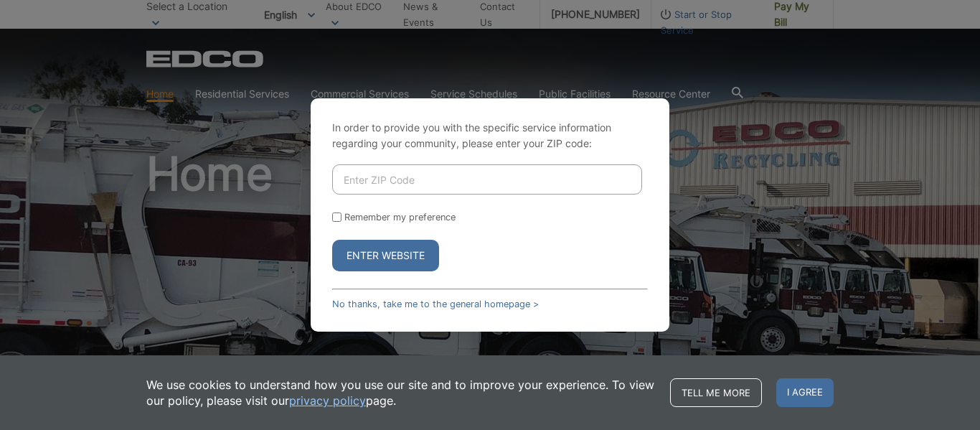 The image size is (980, 430). I want to click on a: Tell me more, so click(716, 392).